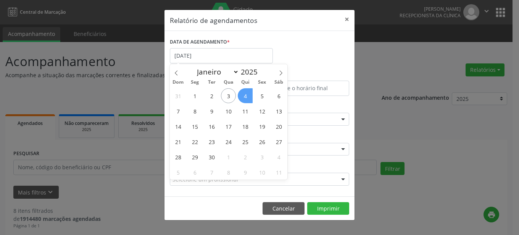  Describe the element at coordinates (262, 141) in the screenshot. I see `span: Setembro 26, 2025` at that location.